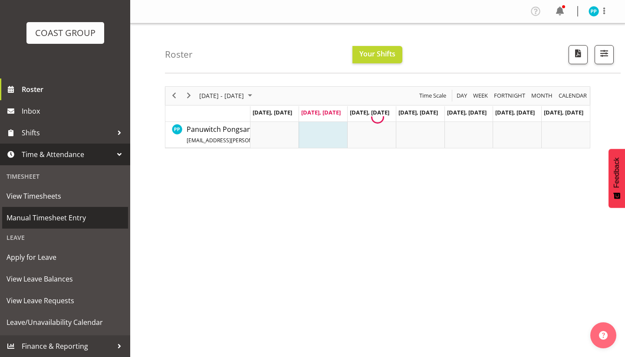 The width and height of the screenshot is (625, 357). What do you see at coordinates (603, 335) in the screenshot?
I see `img: help-xxl-2.png` at bounding box center [603, 335].